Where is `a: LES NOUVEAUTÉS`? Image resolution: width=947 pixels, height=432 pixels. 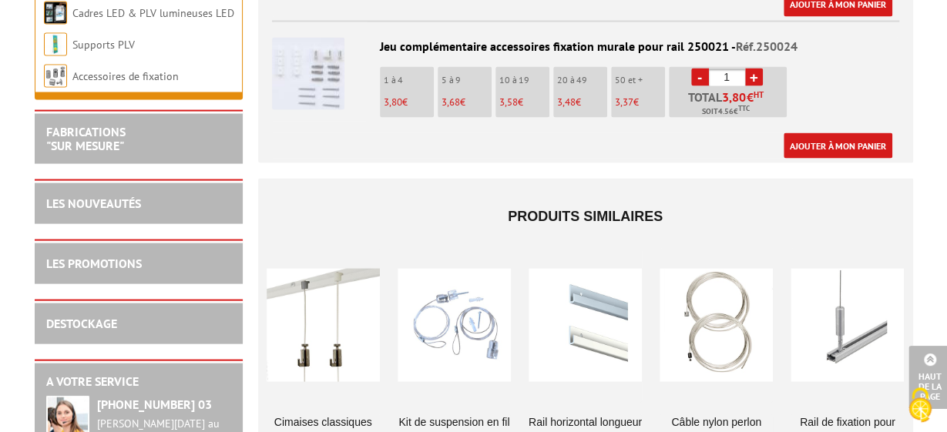 a: LES NOUVEAUTÉS is located at coordinates (93, 203).